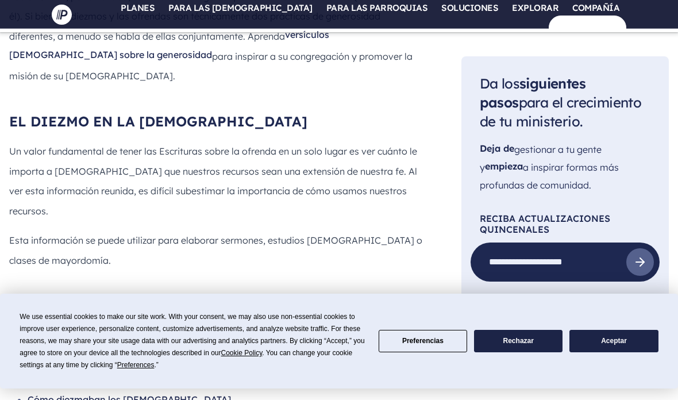 The width and height of the screenshot is (678, 400). What do you see at coordinates (423, 341) in the screenshot?
I see `font: Preferencias` at bounding box center [423, 341].